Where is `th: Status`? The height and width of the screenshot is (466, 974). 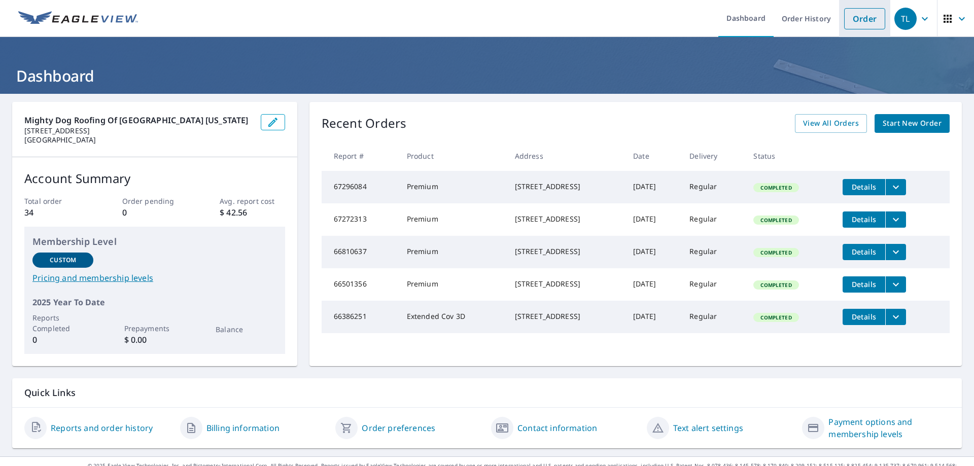 th: Status is located at coordinates (790, 156).